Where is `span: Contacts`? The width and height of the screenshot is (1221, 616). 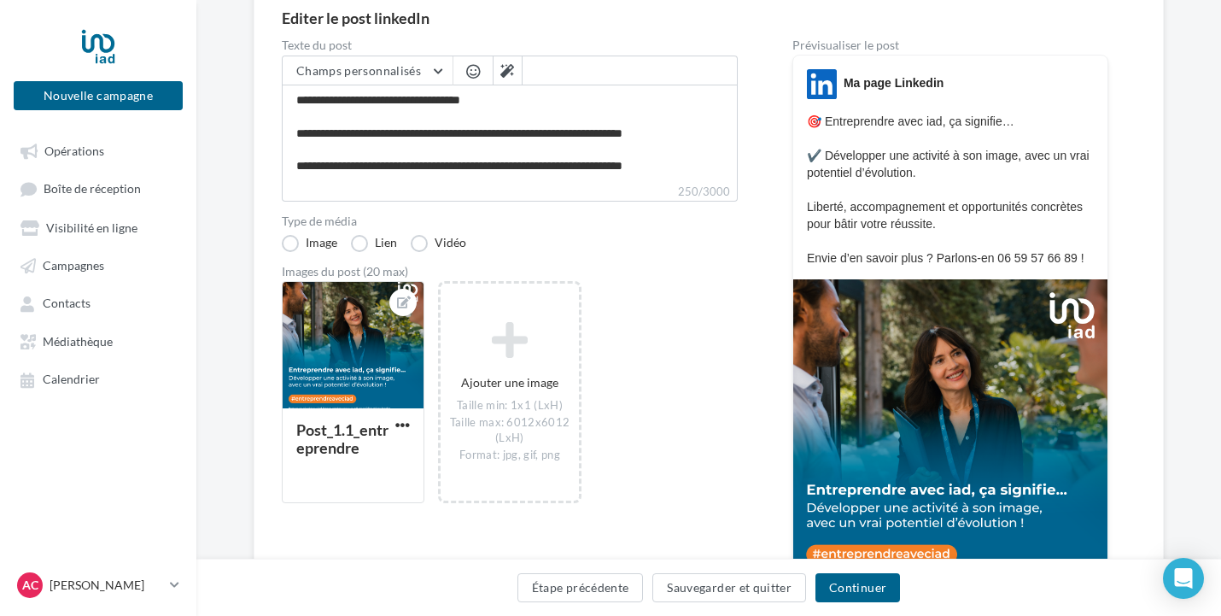 span: Contacts is located at coordinates (67, 303).